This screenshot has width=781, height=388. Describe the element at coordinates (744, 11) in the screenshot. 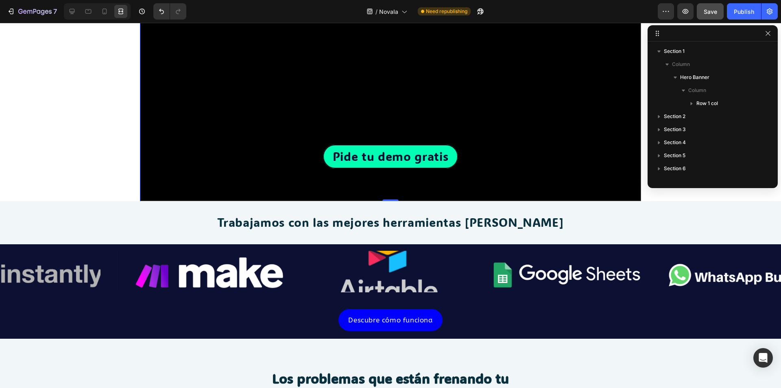

I see `div: Publish` at that location.